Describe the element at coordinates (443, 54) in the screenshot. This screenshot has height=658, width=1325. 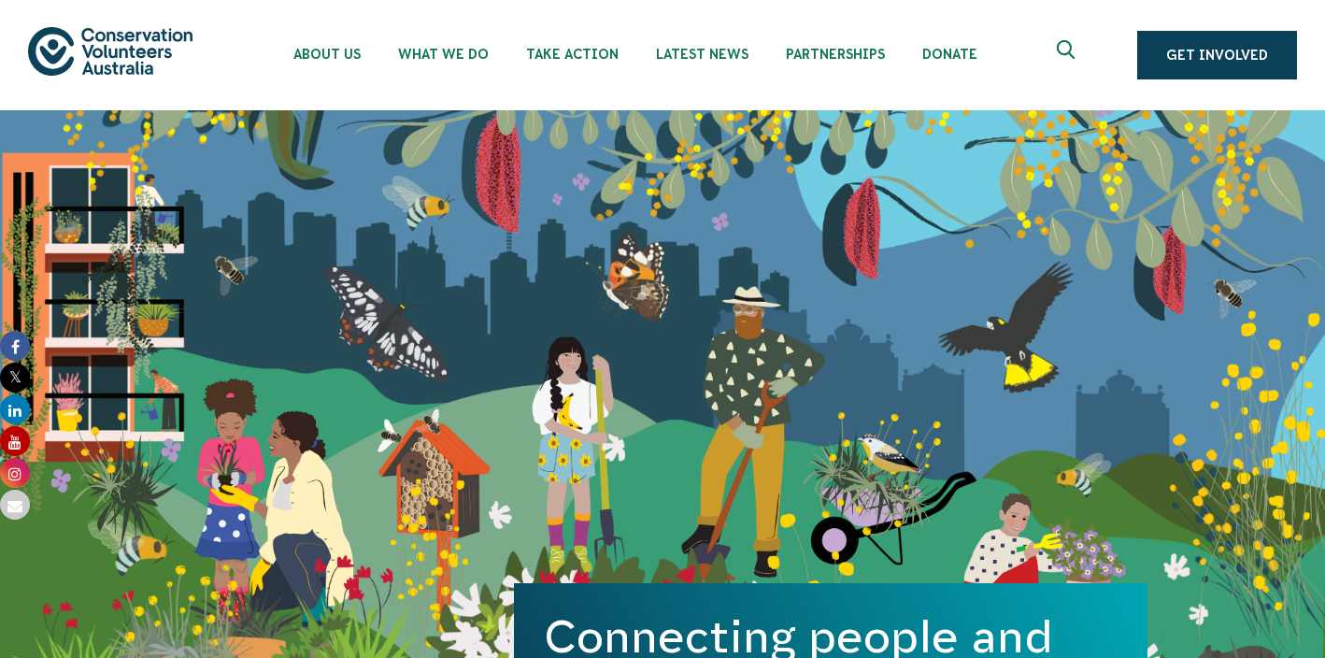
I see `span: What We Do` at that location.